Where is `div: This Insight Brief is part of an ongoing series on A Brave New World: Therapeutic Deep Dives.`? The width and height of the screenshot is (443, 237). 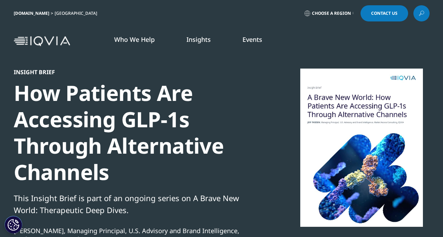
div: This Insight Brief is part of an ongoing series on A Brave New World: Therapeutic Deep Dives. is located at coordinates (134, 204).